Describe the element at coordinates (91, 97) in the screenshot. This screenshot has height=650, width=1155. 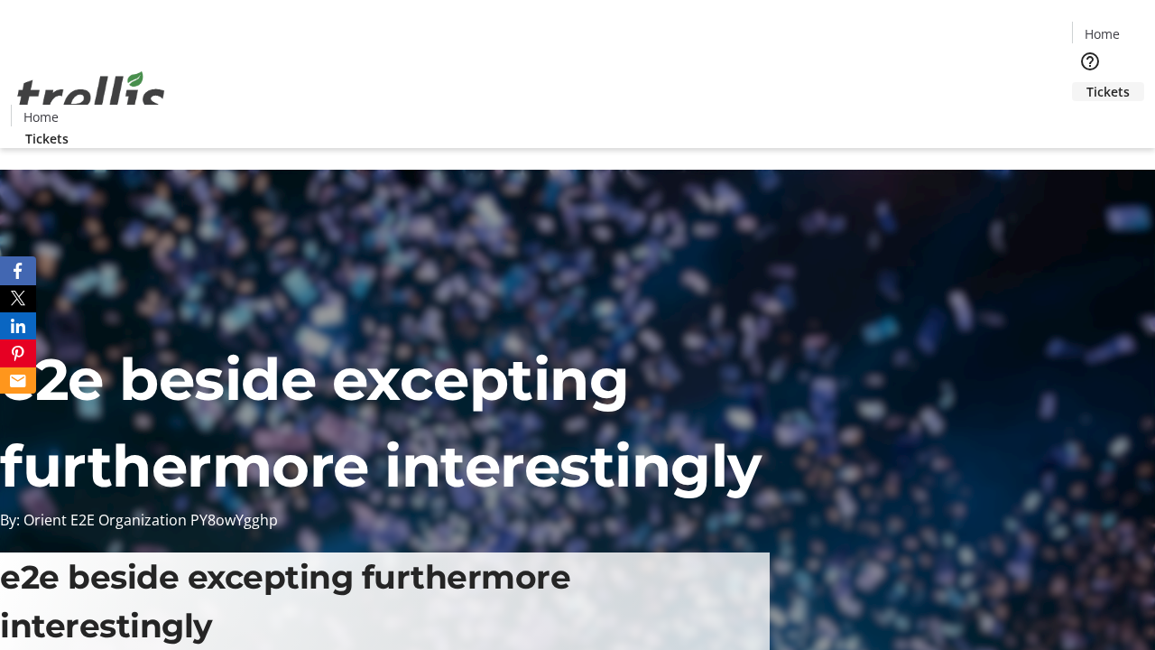
I see `img: Orient E2E Organization PY8owYgghp's Logo` at that location.